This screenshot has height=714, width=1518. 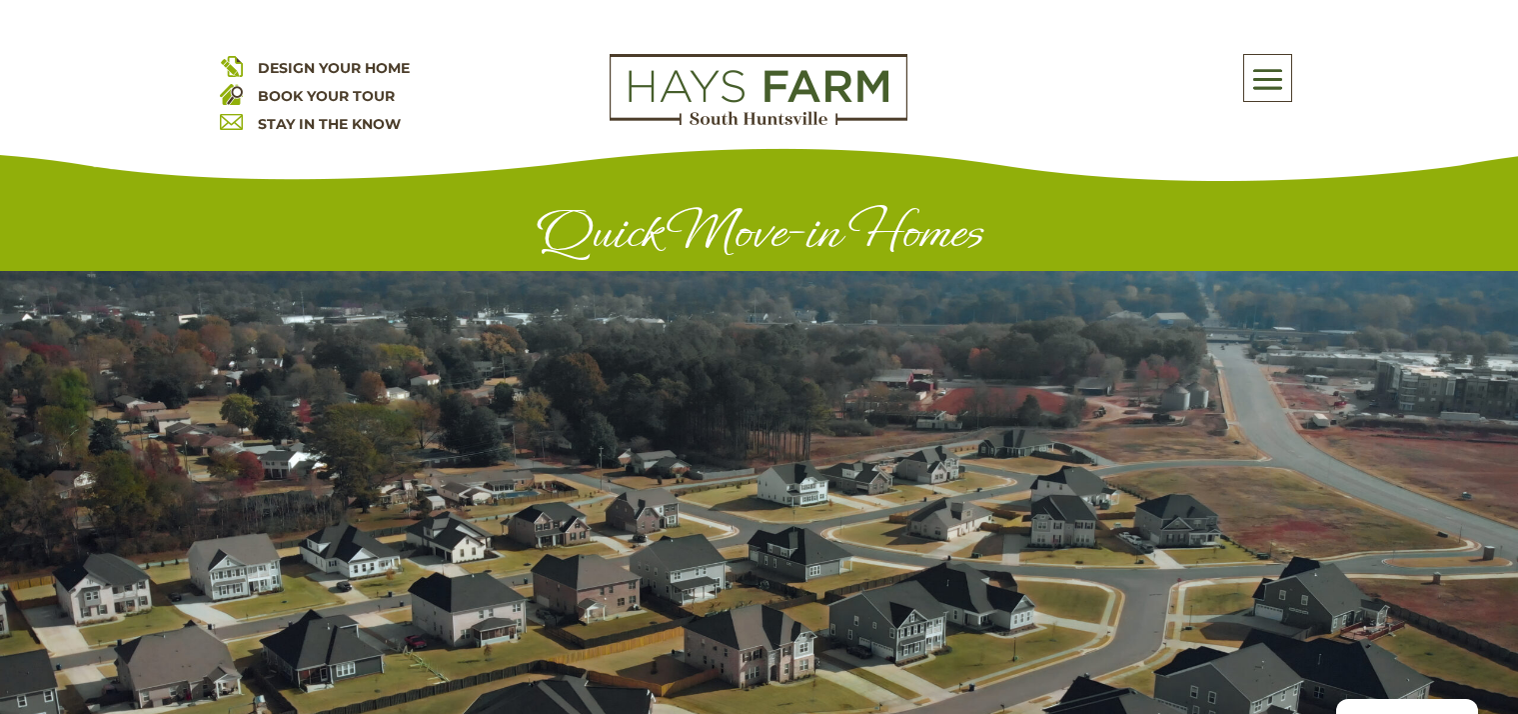 What do you see at coordinates (231, 93) in the screenshot?
I see `img: book your home tour` at bounding box center [231, 93].